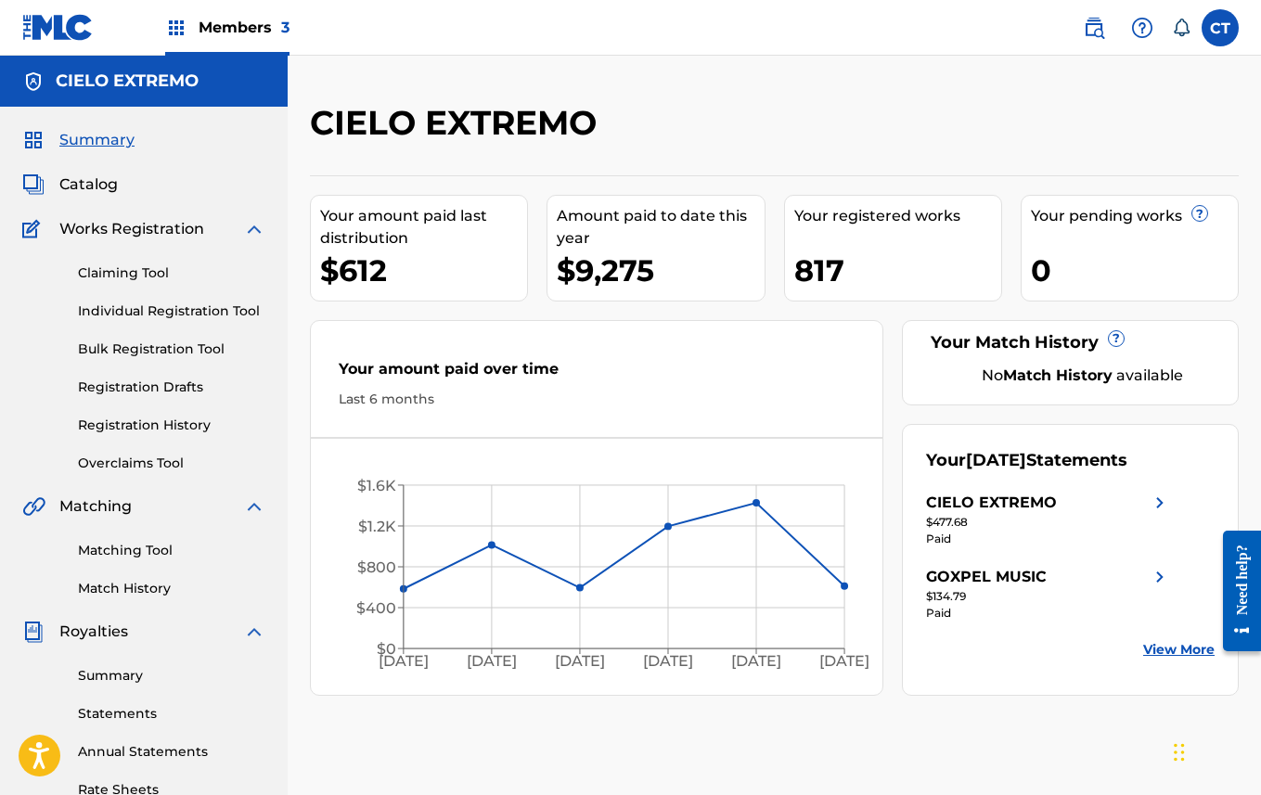 This screenshot has height=795, width=1261. Describe the element at coordinates (172, 349) in the screenshot. I see `a: Bulk Registration Tool` at that location.